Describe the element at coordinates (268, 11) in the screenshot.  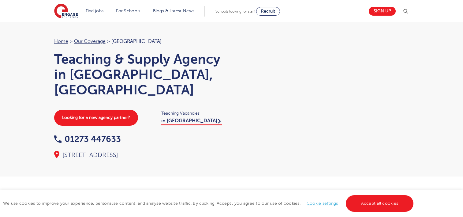
I see `a: Recruit` at that location.